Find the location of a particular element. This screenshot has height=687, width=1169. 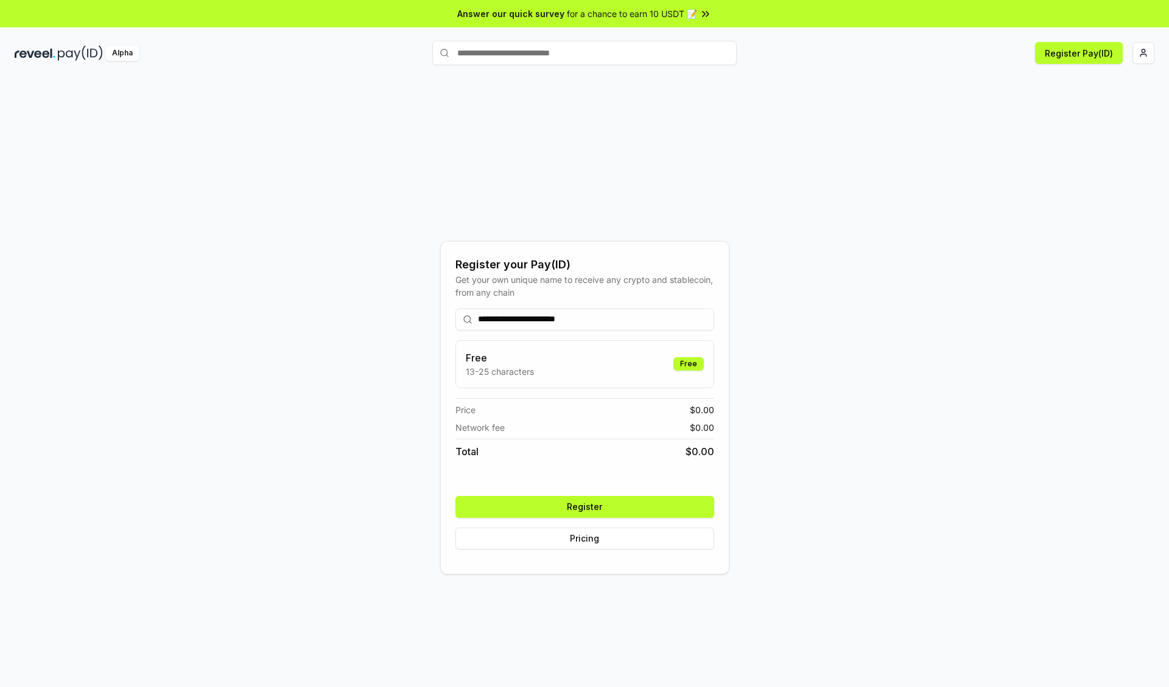

div: Register your Pay(ID) is located at coordinates (585, 265).